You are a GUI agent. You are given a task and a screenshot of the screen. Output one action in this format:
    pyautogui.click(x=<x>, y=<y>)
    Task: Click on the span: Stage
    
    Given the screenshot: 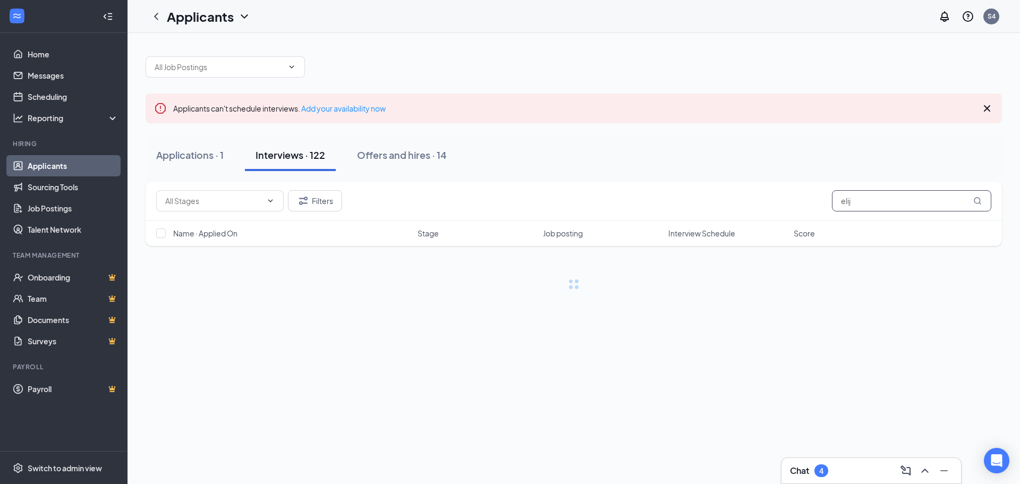 What is the action you would take?
    pyautogui.click(x=428, y=233)
    